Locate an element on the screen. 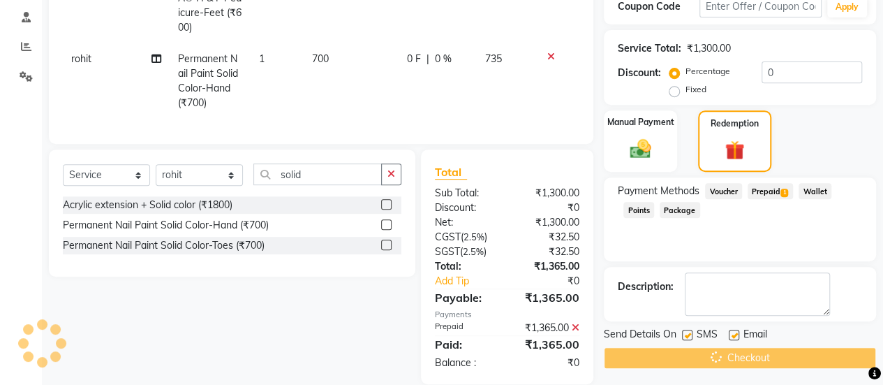 The width and height of the screenshot is (883, 385). img: _cash.svg is located at coordinates (640, 149).